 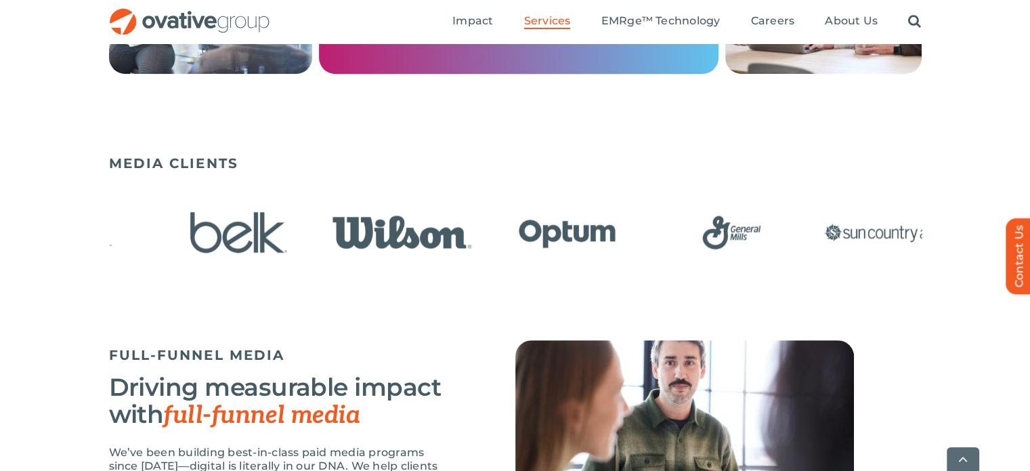 I want to click on a: Services, so click(x=547, y=22).